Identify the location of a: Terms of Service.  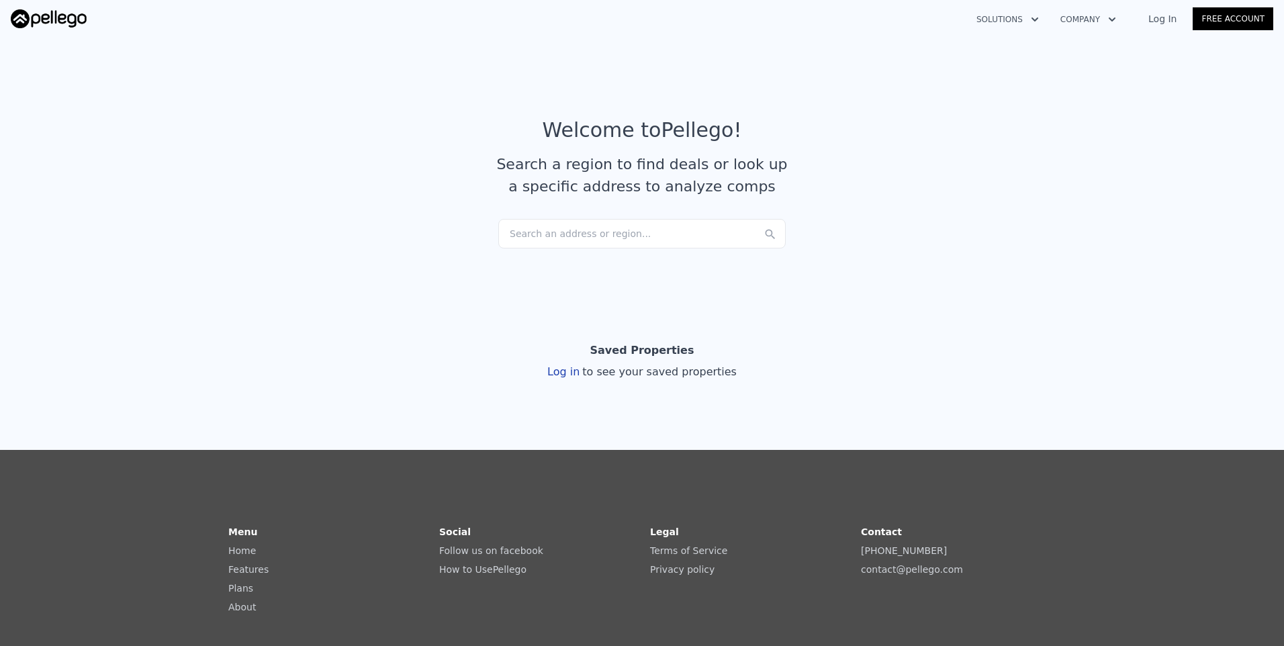
(688, 551).